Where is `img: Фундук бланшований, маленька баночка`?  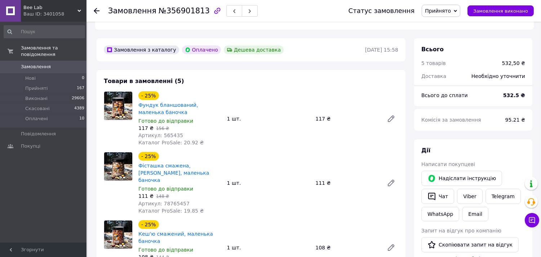
img: Фундук бланшований, маленька баночка is located at coordinates (118, 106).